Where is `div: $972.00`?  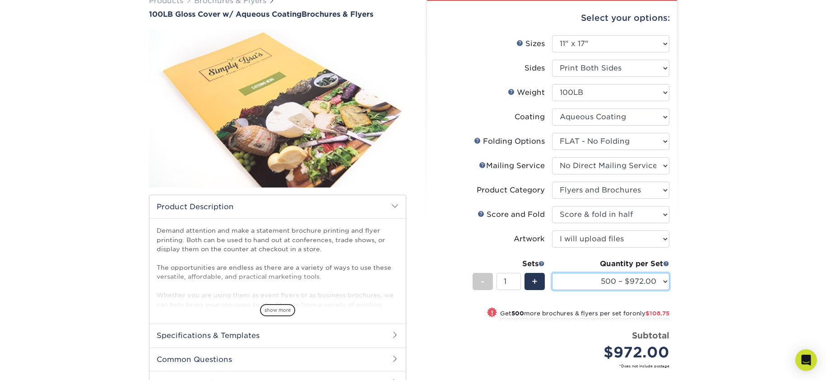
div: $972.00 is located at coordinates (614, 352).